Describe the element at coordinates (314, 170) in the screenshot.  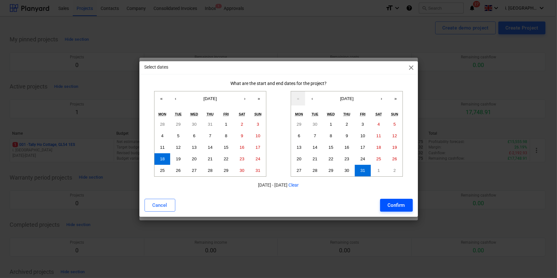
I see `abbr: October 28, 2025` at that location.